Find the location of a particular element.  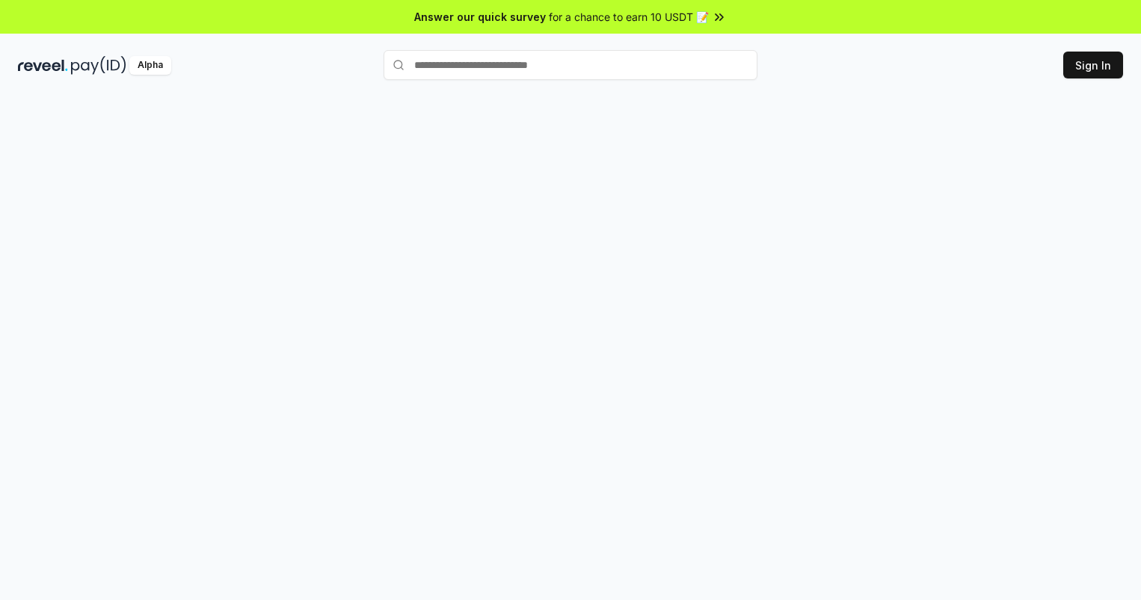

img: pay_id is located at coordinates (99, 65).